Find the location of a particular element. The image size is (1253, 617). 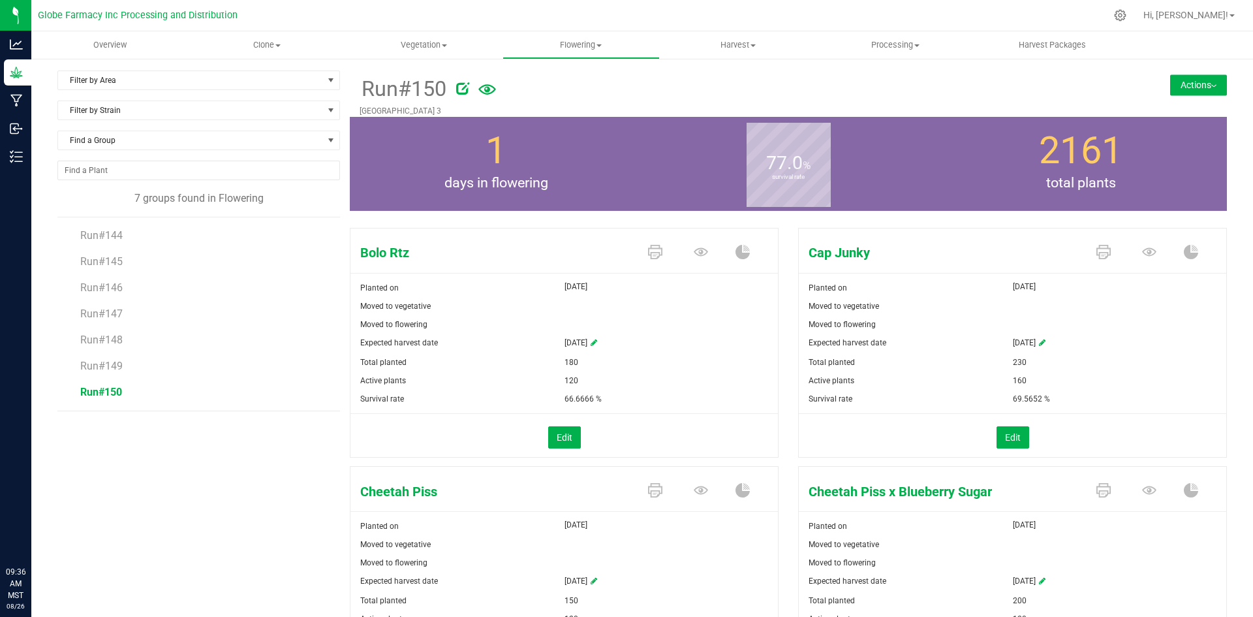

div: Manage settings is located at coordinates (1120, 15).